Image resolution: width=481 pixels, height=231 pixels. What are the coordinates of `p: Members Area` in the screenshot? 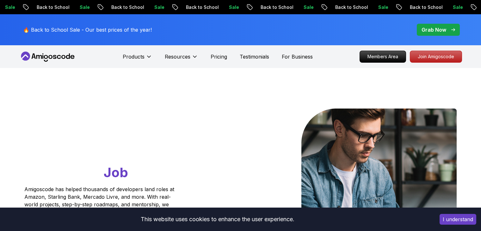 It's located at (382, 57).